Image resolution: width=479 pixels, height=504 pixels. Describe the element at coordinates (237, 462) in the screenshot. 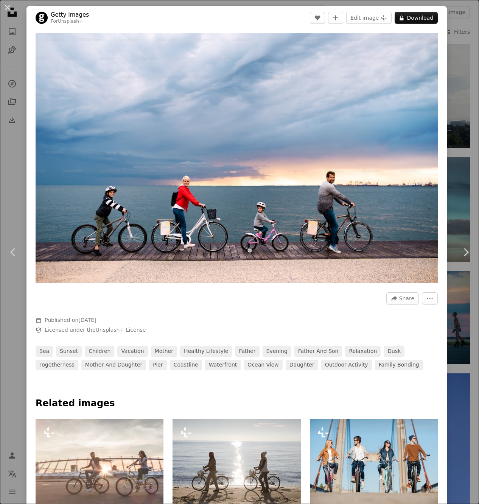

I see `a: two people walking on the beach with their bikes` at that location.